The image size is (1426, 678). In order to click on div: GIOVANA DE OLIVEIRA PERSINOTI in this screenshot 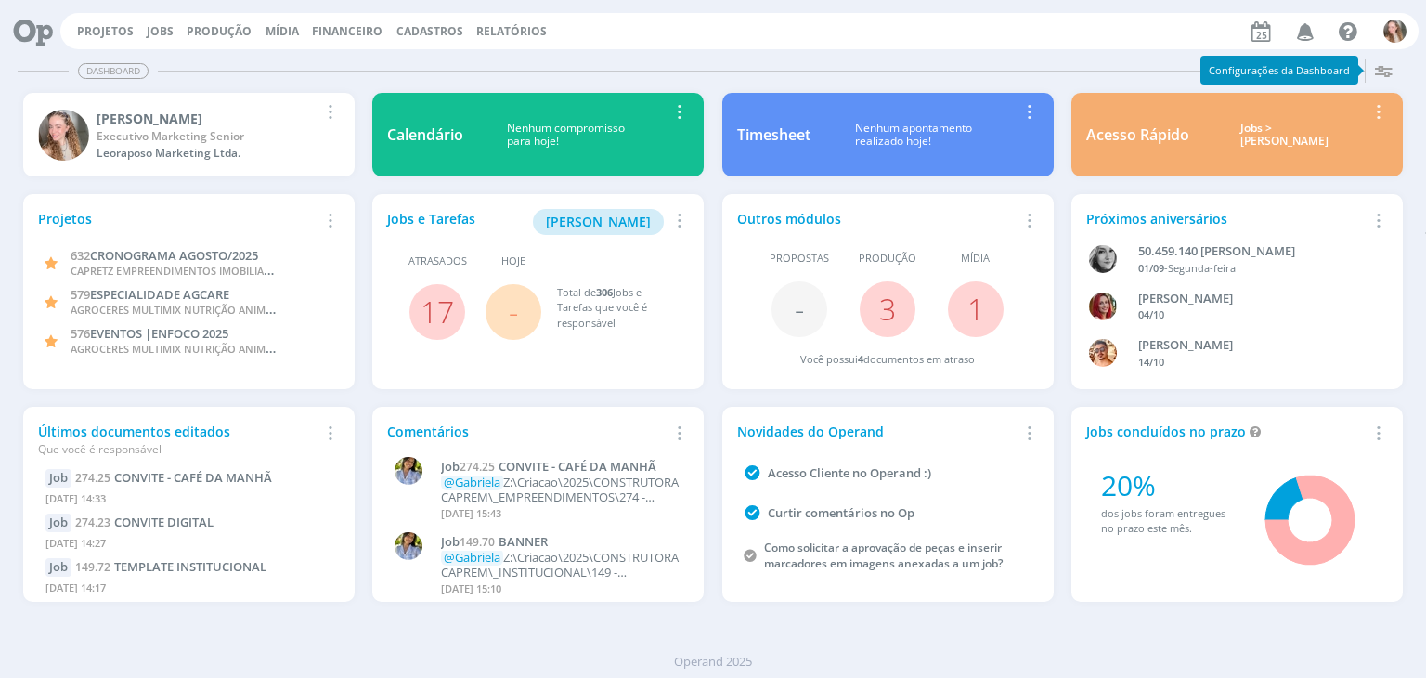, I will do `click(1252, 299)`.